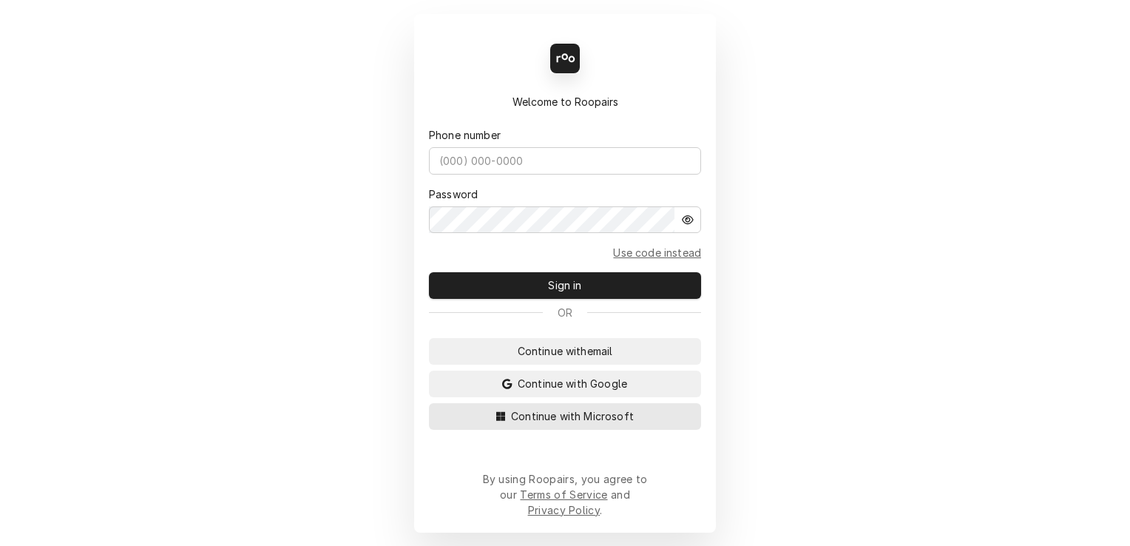 The image size is (1130, 546). I want to click on span: Continue with Microsoft, so click(572, 416).